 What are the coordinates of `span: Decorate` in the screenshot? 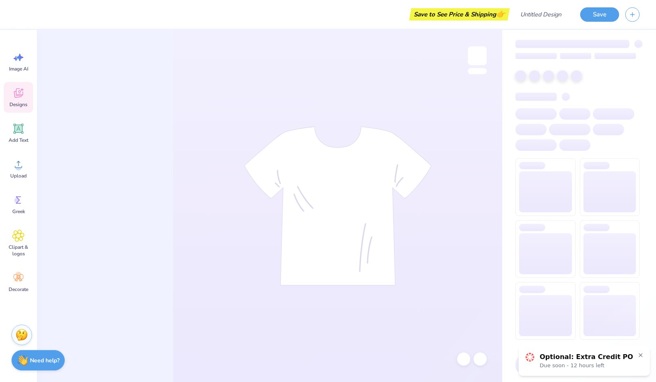 It's located at (18, 290).